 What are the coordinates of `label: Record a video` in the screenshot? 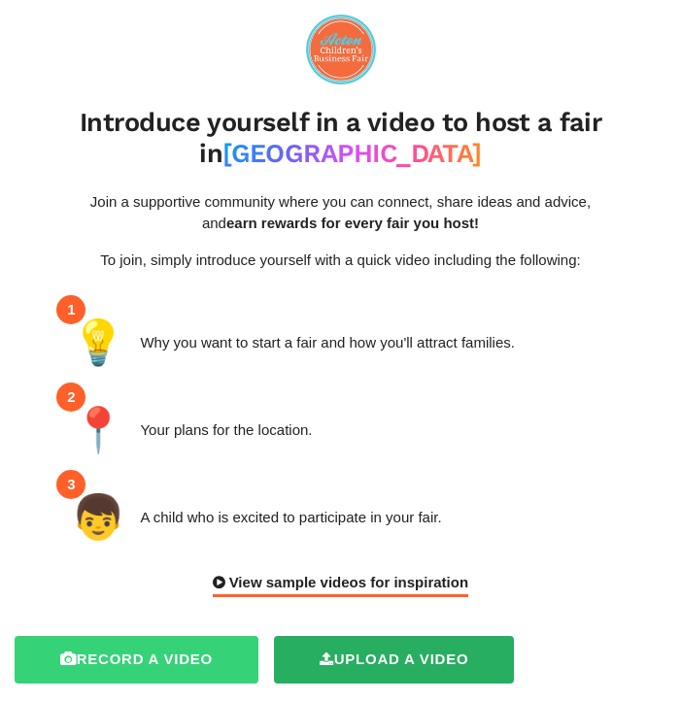 It's located at (136, 659).